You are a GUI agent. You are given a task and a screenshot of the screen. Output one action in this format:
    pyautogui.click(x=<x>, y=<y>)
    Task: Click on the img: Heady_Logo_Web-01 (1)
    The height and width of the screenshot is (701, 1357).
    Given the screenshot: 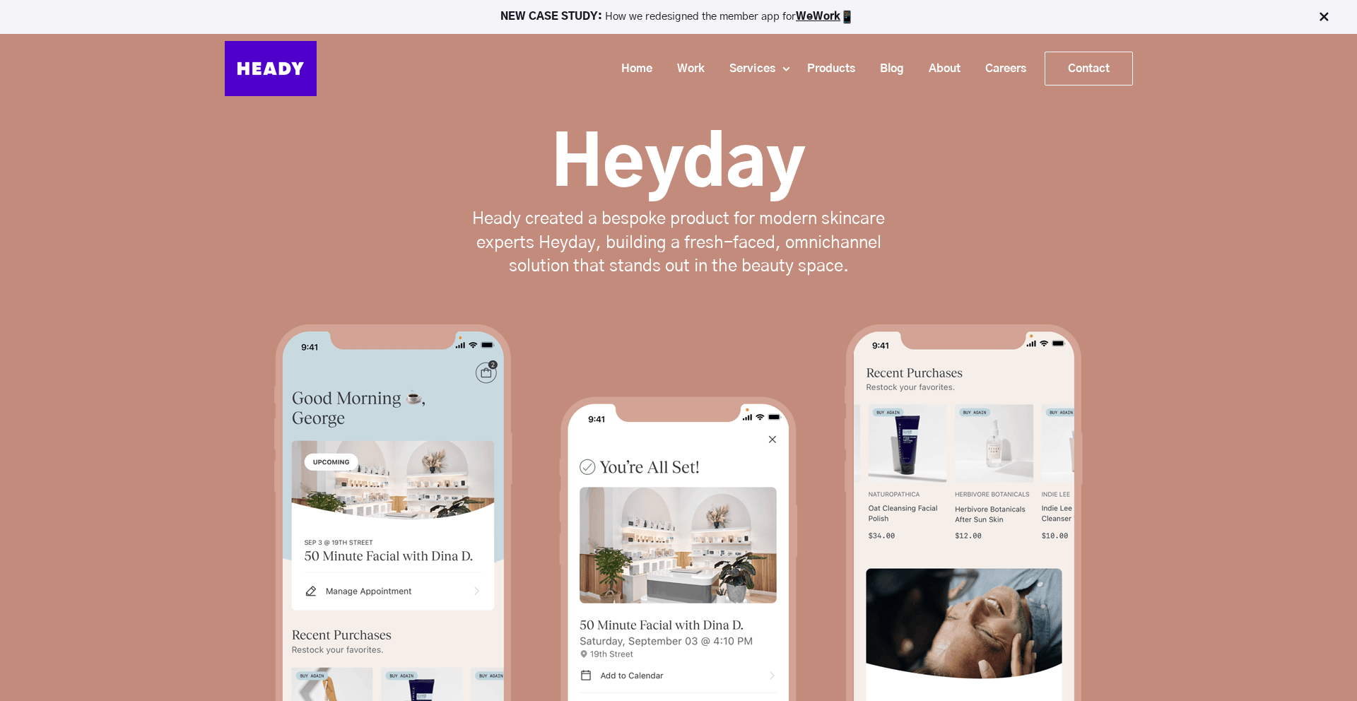 What is the action you would take?
    pyautogui.click(x=271, y=69)
    